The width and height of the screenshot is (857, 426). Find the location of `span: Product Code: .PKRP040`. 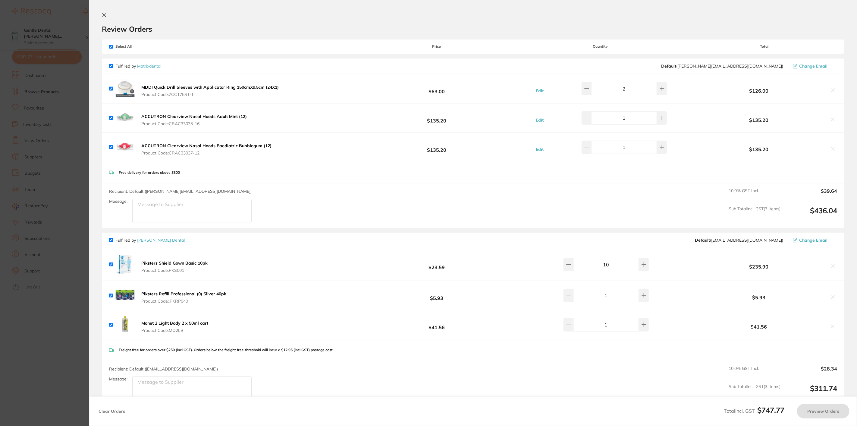

span: Product Code: .PKRP040 is located at coordinates (184, 301).